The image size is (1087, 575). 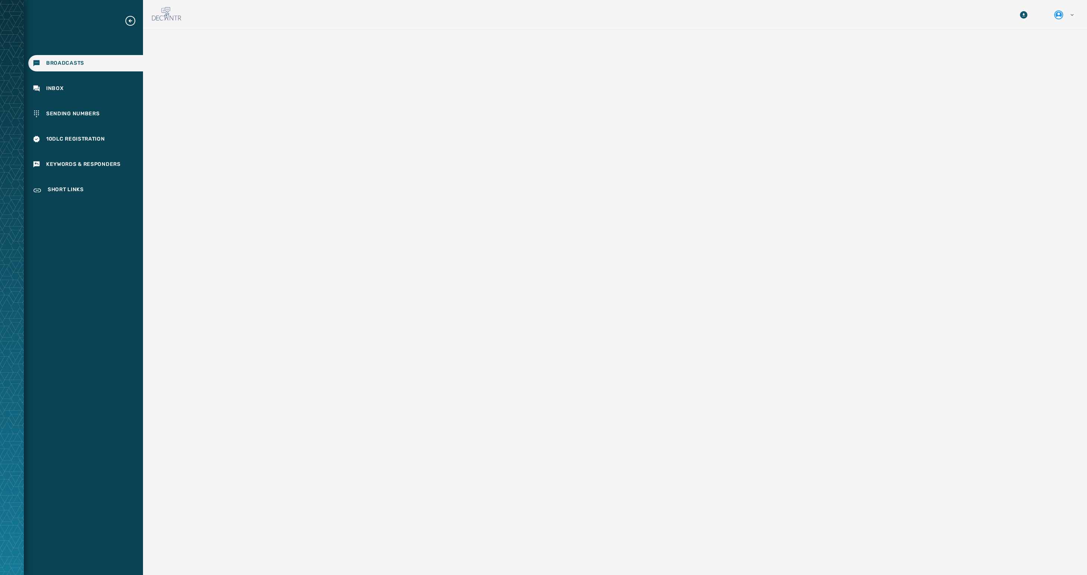 What do you see at coordinates (76, 139) in the screenshot?
I see `span: 10DLC Registration` at bounding box center [76, 139].